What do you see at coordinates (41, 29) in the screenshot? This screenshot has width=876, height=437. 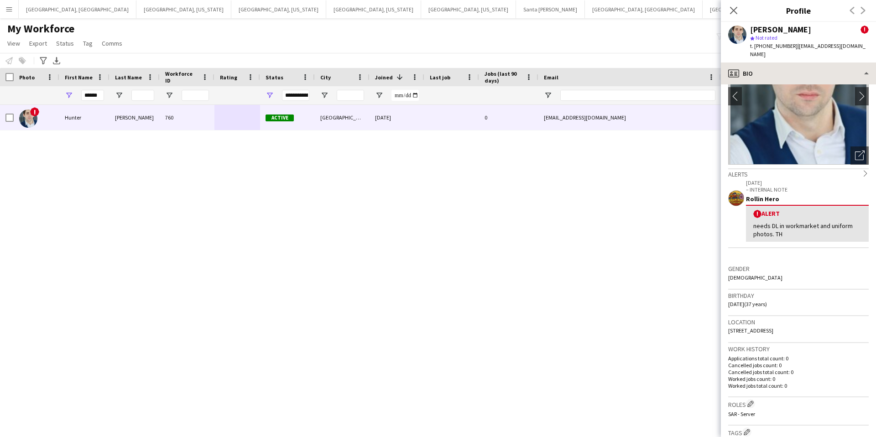 I see `span: My Workforce` at bounding box center [41, 29].